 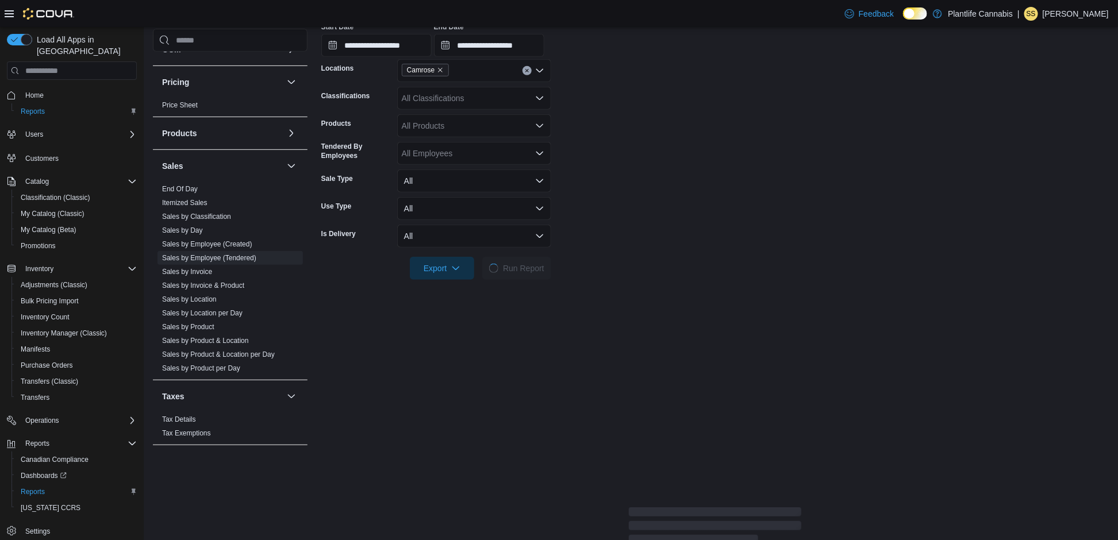 I want to click on label: Use Type, so click(x=336, y=206).